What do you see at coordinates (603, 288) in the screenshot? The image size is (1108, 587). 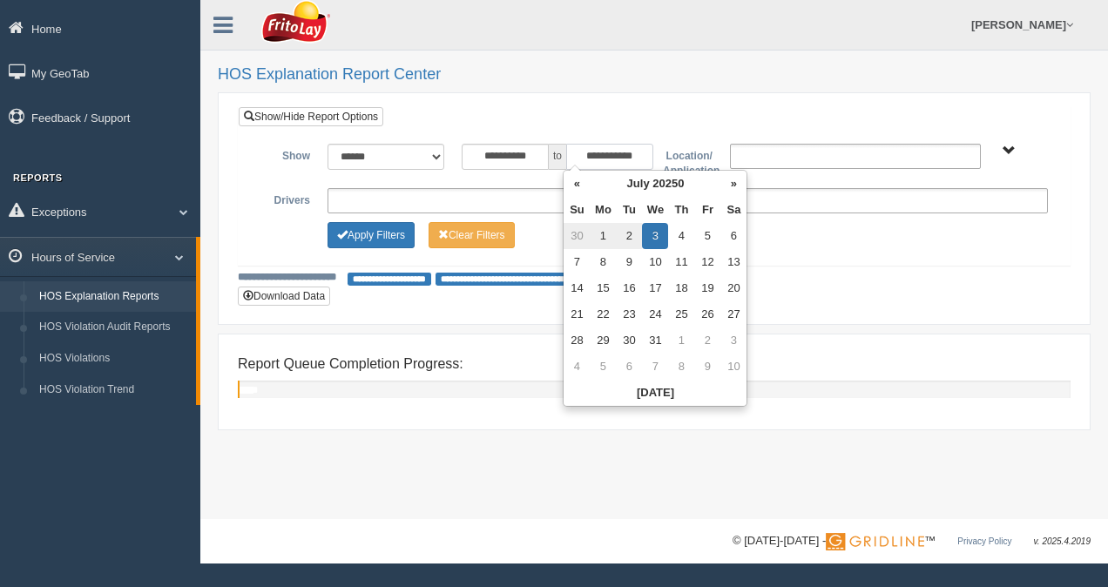 I see `td: 15` at bounding box center [603, 288].